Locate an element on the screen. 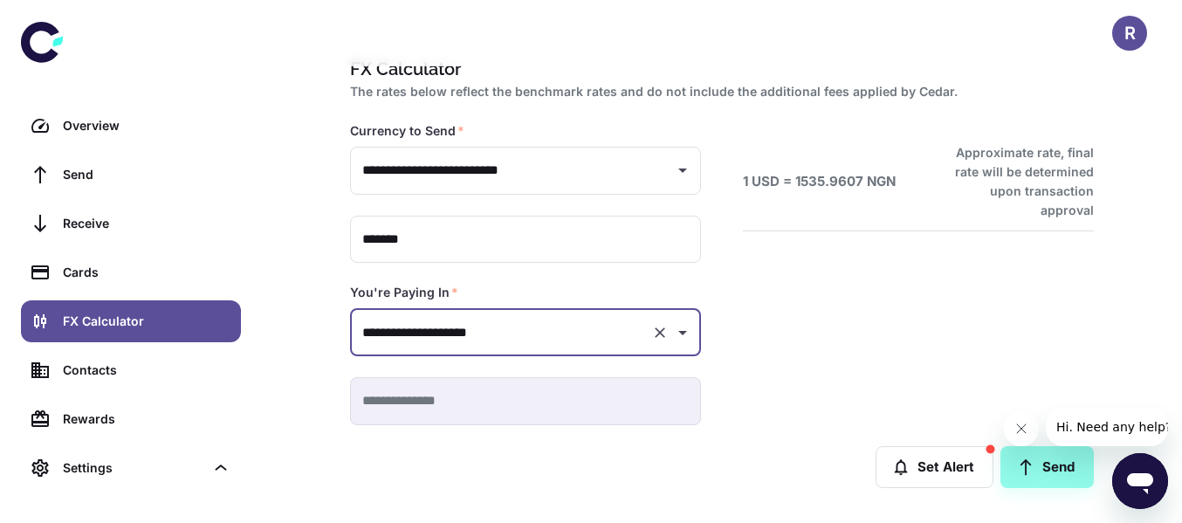  label: You're Paying In is located at coordinates (404, 292).